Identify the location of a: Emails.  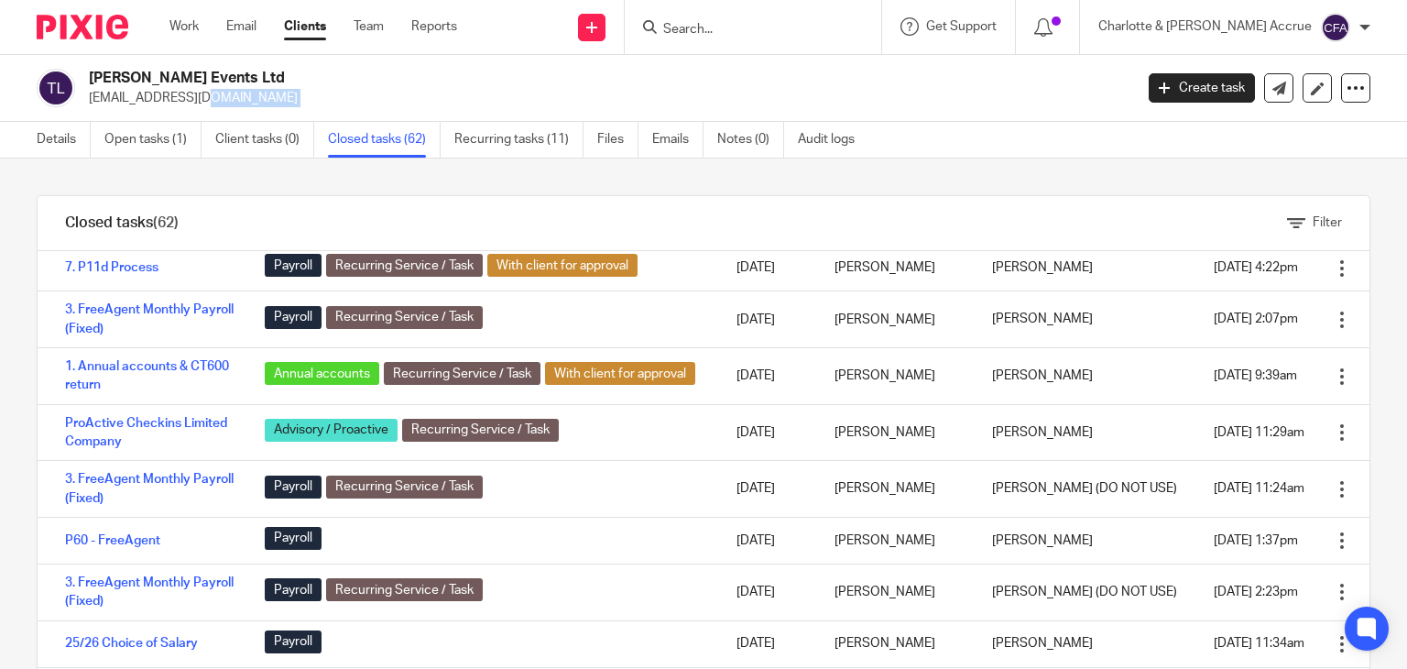
(678, 139).